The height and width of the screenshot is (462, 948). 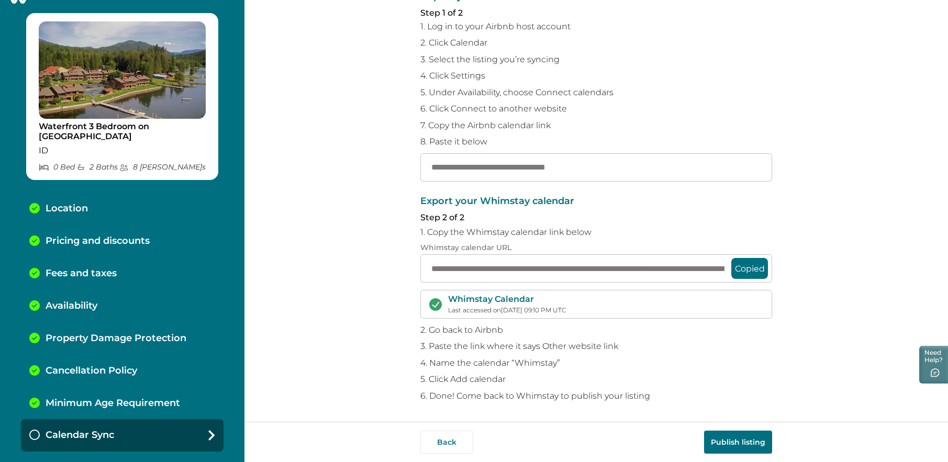 I want to click on p: 4. Name the calendar “Whimstay”, so click(x=596, y=363).